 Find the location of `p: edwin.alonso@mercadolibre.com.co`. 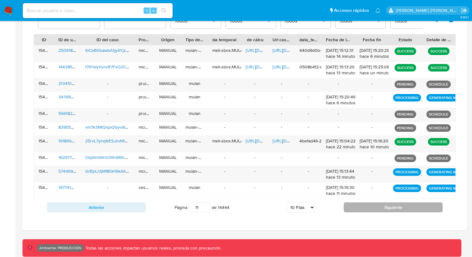

p: edwin.alonso@mercadolibre.com.co is located at coordinates (427, 10).